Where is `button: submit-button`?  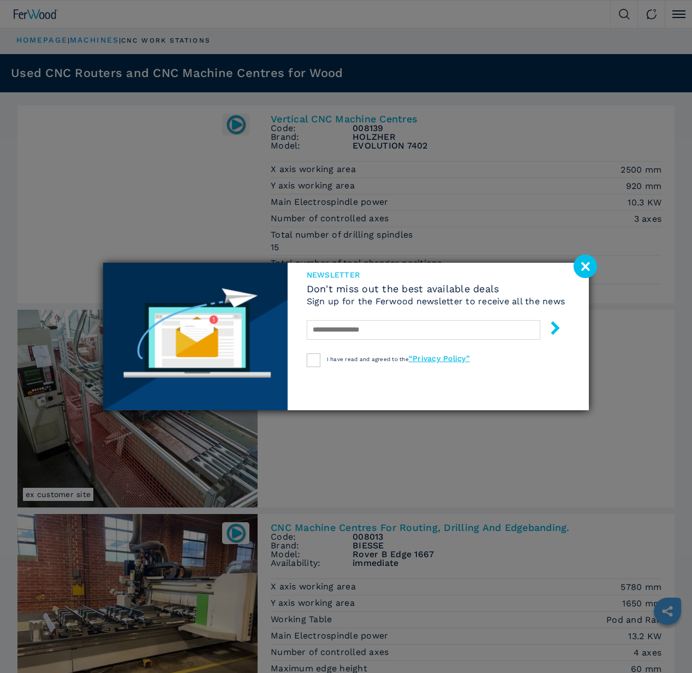
button: submit-button is located at coordinates (550, 329).